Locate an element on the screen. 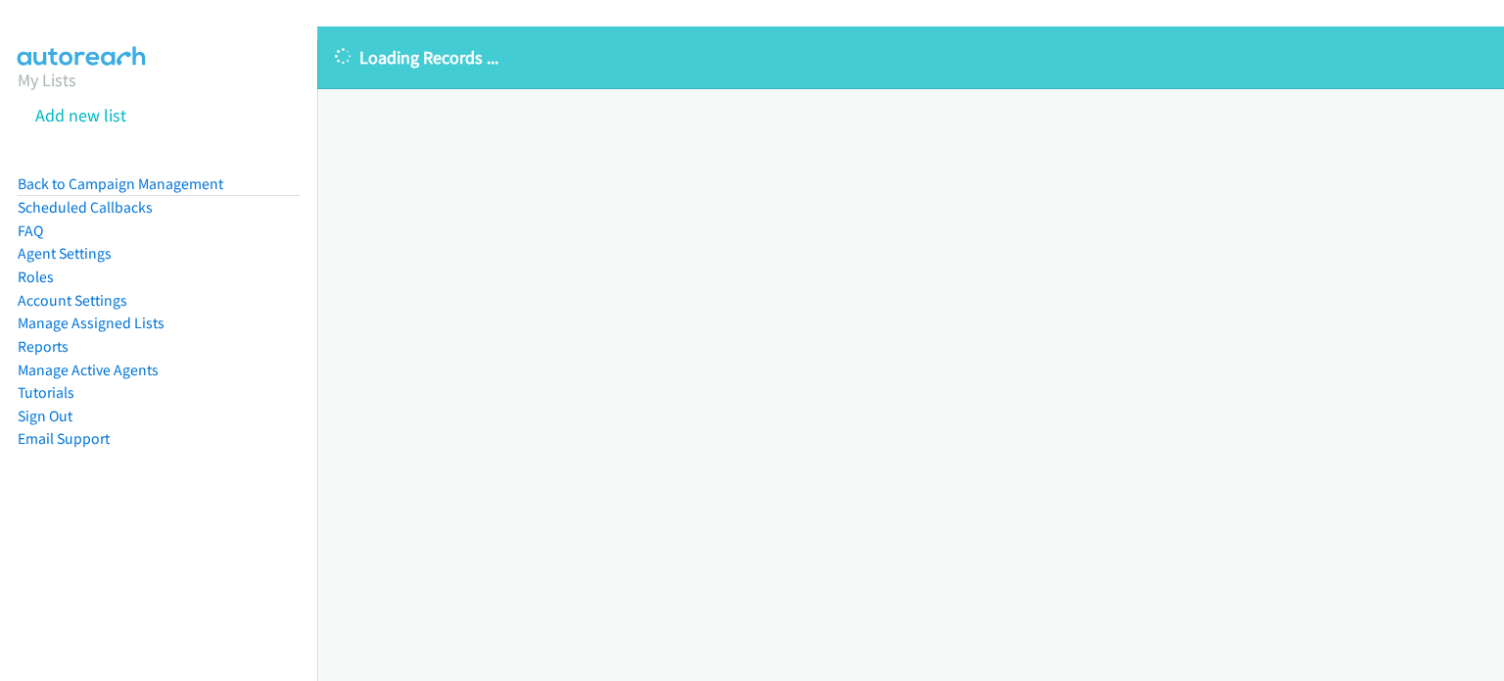 This screenshot has height=681, width=1504. a: Sign Out is located at coordinates (45, 415).